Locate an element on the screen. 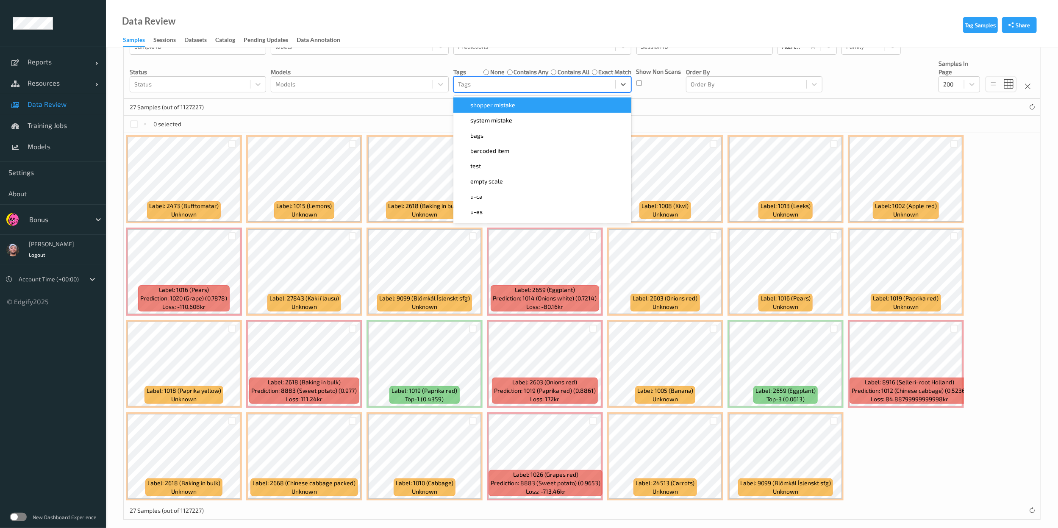  a: Data Annotation is located at coordinates (322, 40).